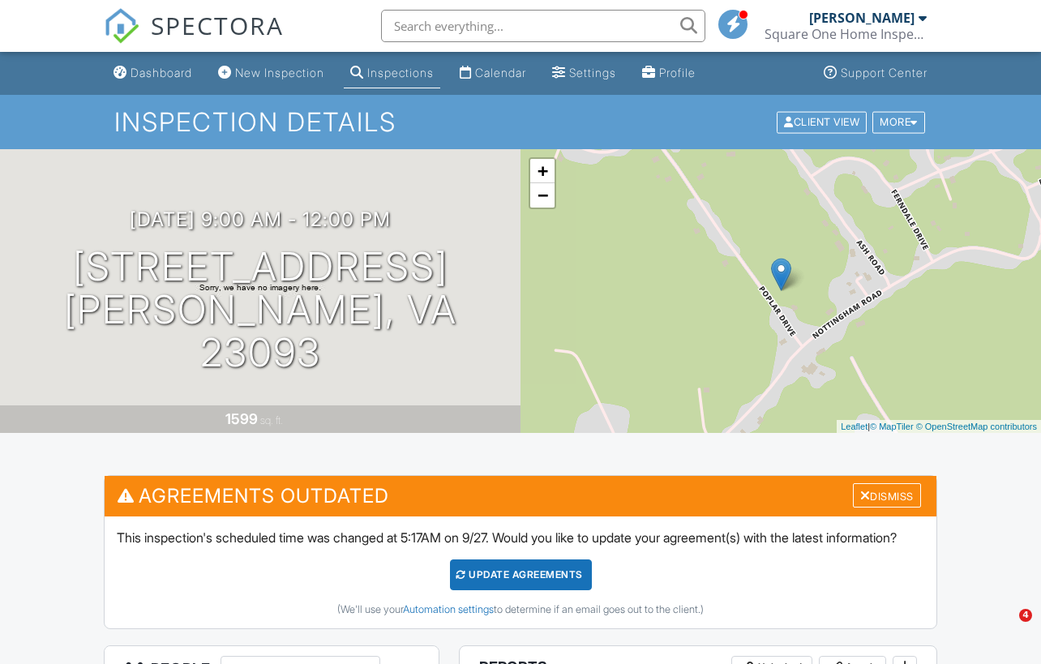 The height and width of the screenshot is (664, 1041). Describe the element at coordinates (823, 121) in the screenshot. I see `a: Client View` at that location.